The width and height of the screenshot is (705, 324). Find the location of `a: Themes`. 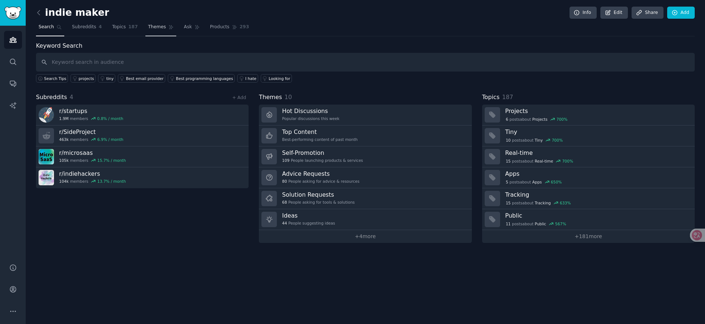

a: Themes is located at coordinates (161, 29).